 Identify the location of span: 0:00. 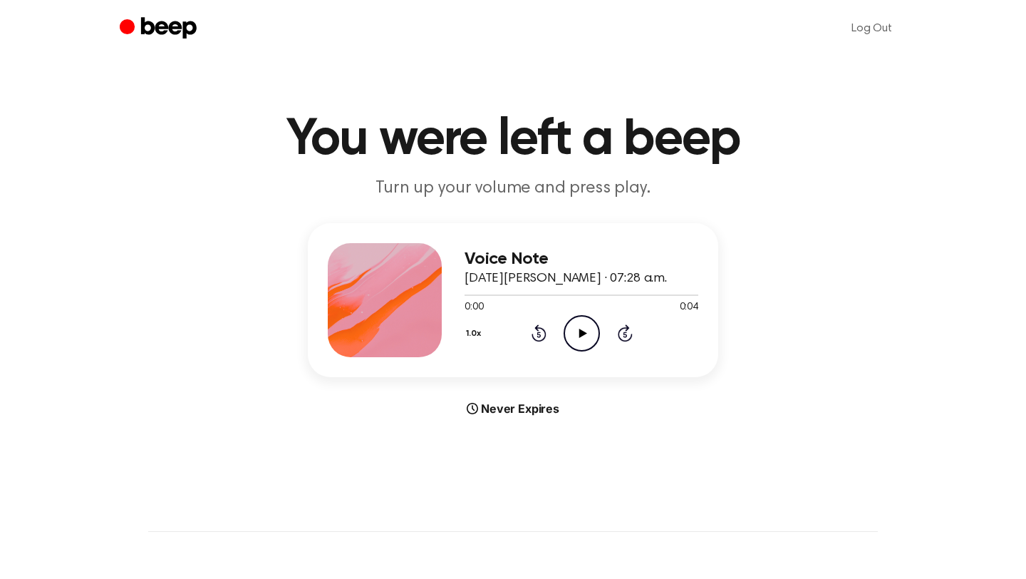
(474, 307).